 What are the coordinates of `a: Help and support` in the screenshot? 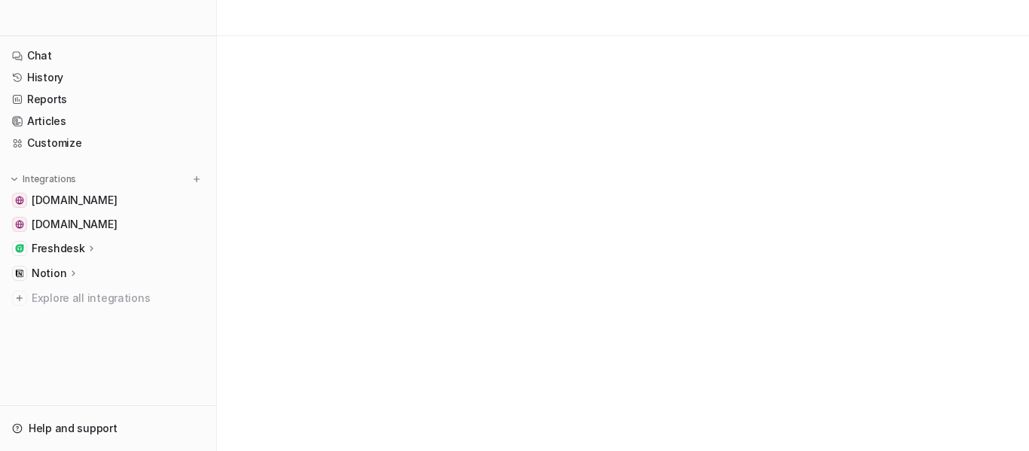 It's located at (108, 429).